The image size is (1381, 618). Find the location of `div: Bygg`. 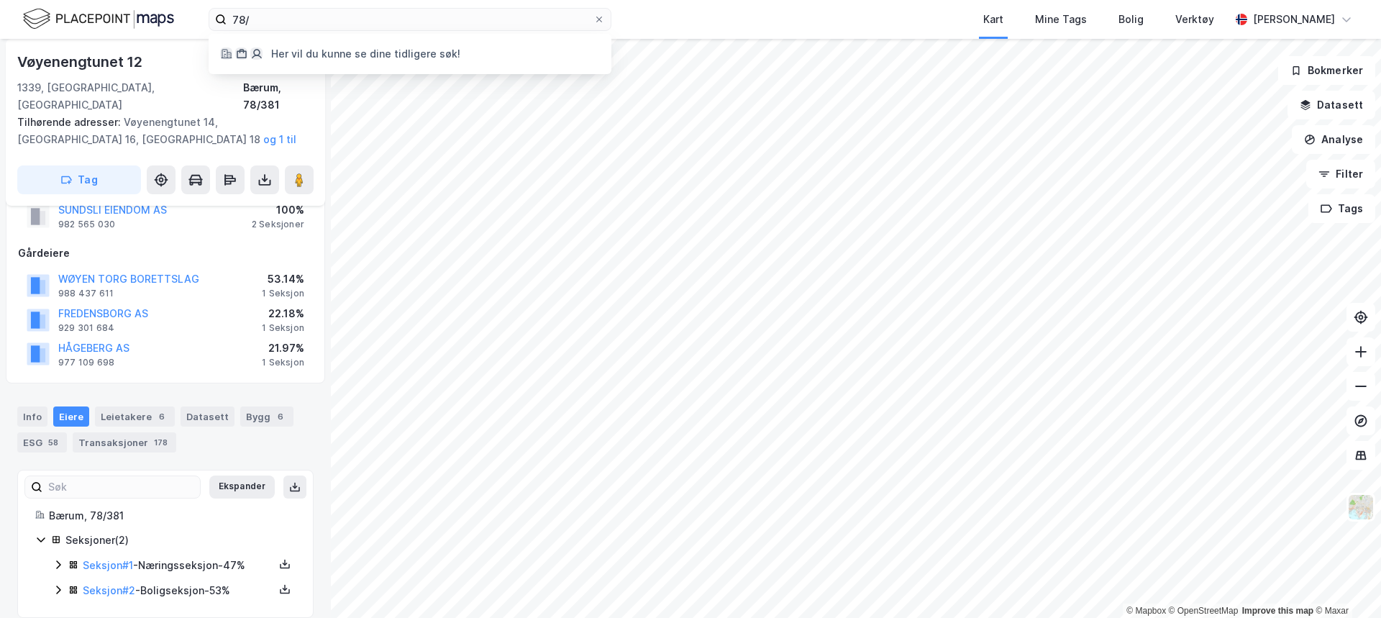

div: Bygg is located at coordinates (267, 416).